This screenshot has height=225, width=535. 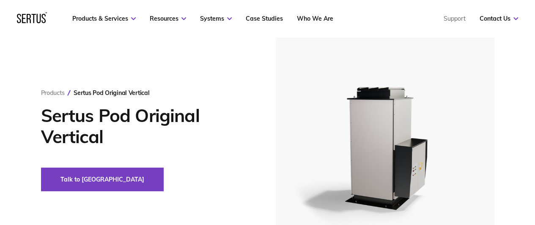 What do you see at coordinates (145, 126) in the screenshot?
I see `h1: Sertus Pod Original Vertical` at bounding box center [145, 126].